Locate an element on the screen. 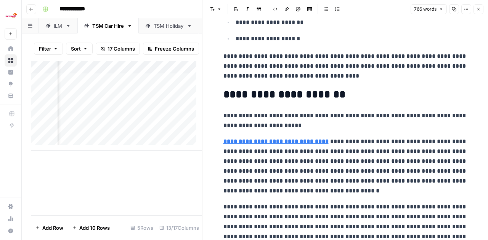 This screenshot has height=240, width=488. button: 17 Columns is located at coordinates (118, 49).